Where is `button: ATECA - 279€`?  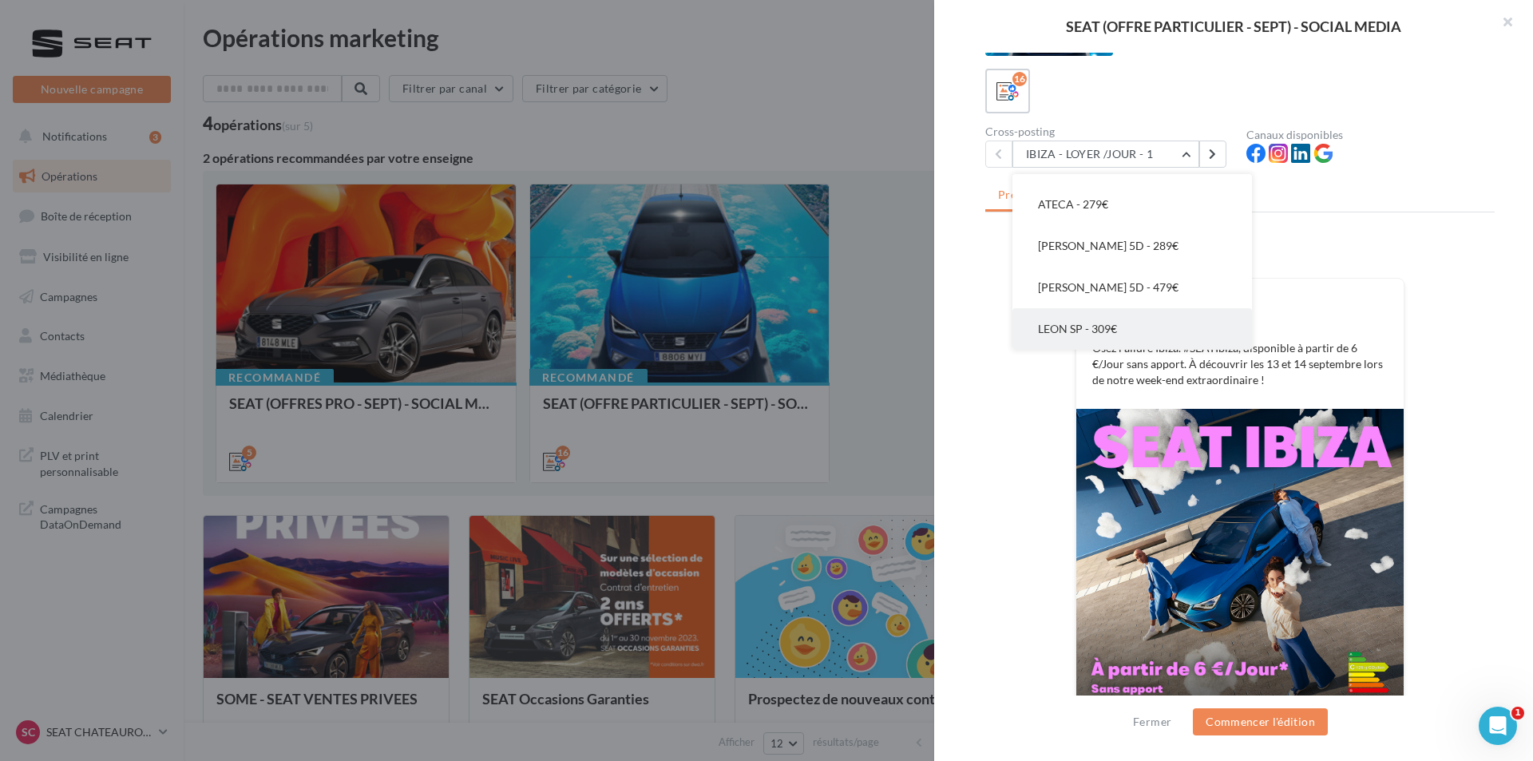
button: ATECA - 279€ is located at coordinates (1132, 204).